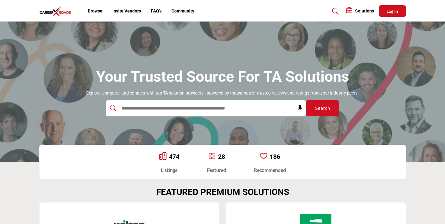 This screenshot has width=445, height=224. Describe the element at coordinates (270, 170) in the screenshot. I see `div: Recommended` at that location.